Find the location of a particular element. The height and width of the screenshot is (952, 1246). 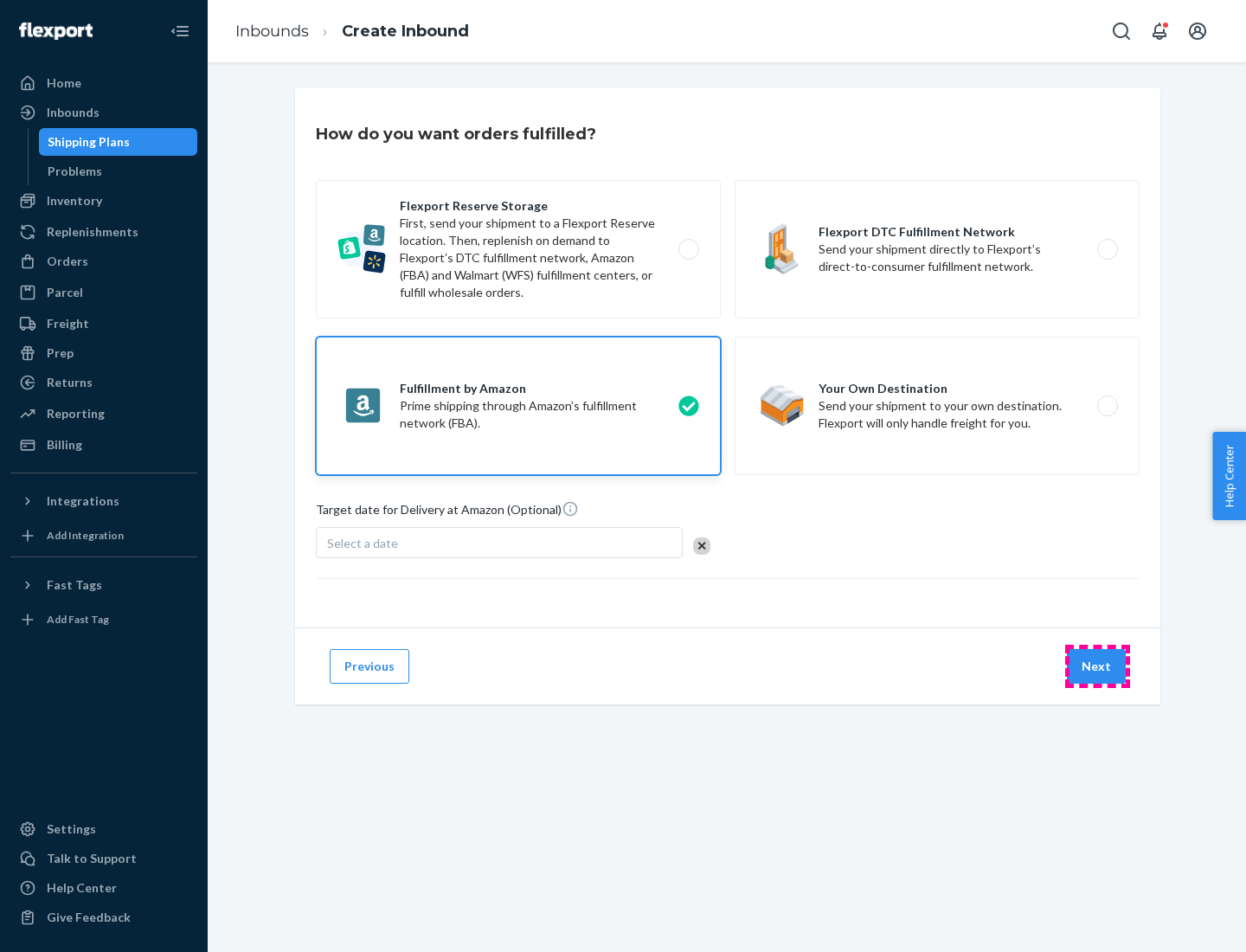

a: Reporting is located at coordinates (104, 413).